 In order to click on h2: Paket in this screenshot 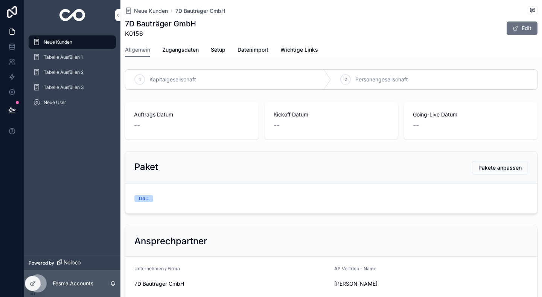, I will do `click(146, 167)`.